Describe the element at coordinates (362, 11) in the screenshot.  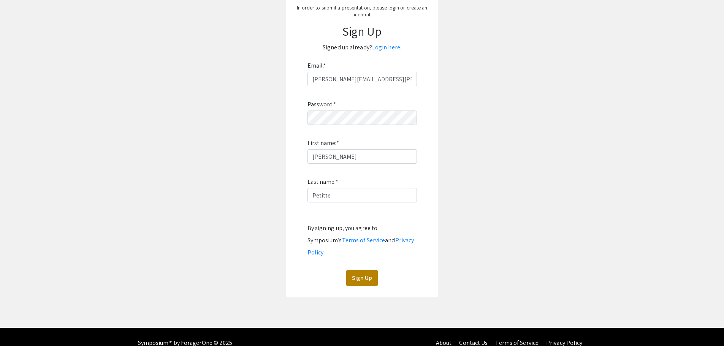
I see `p: In order to submit a presentation, please login or create an account.` at that location.